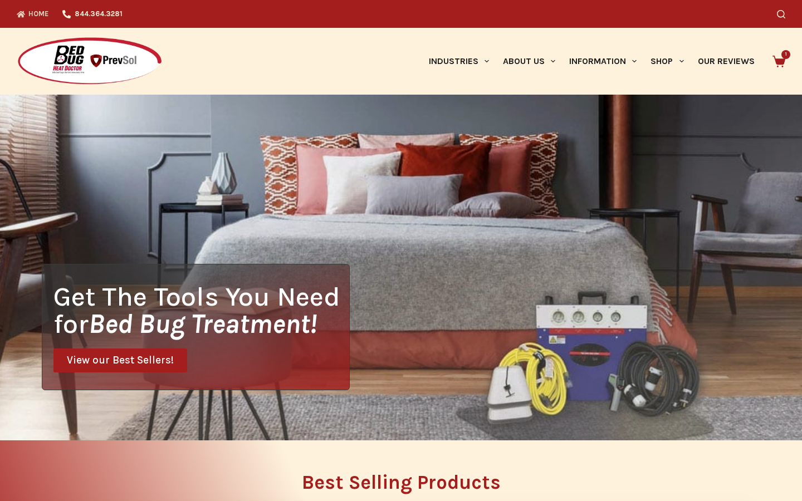 This screenshot has height=501, width=802. What do you see at coordinates (201, 310) in the screenshot?
I see `h1: Get The Tools You Need for` at bounding box center [201, 310].